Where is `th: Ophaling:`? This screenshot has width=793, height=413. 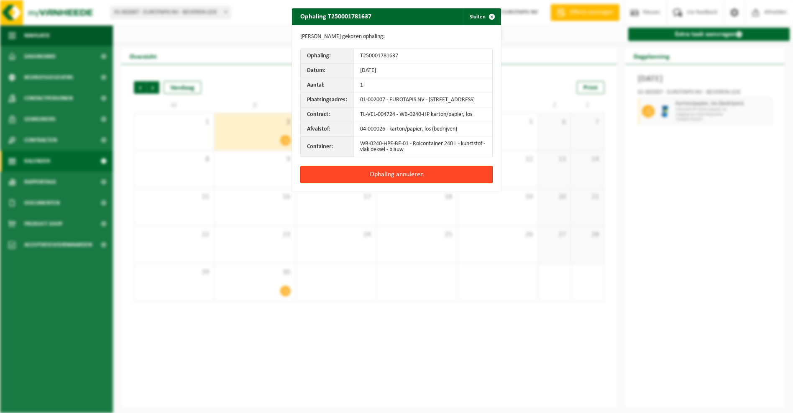 th: Ophaling: is located at coordinates (327, 56).